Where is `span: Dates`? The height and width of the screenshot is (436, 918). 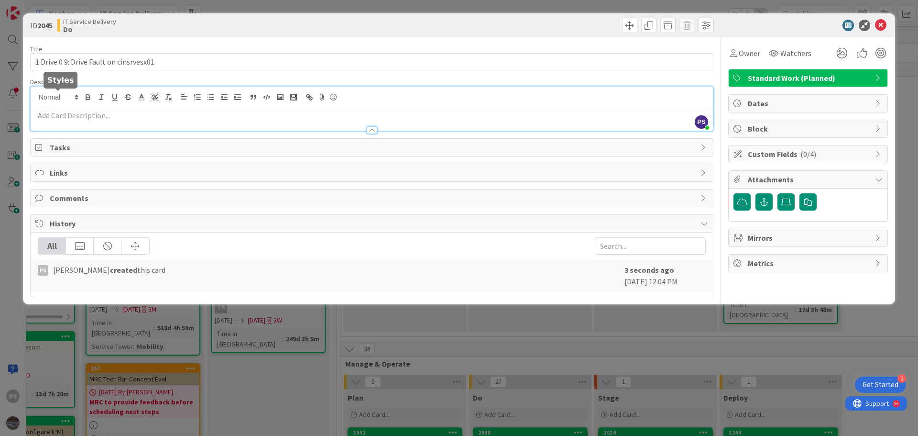
span: Dates is located at coordinates (809, 103).